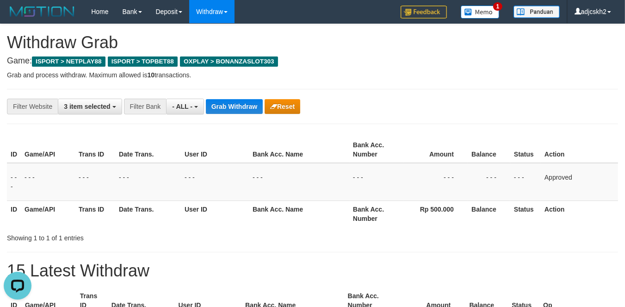 This screenshot has width=625, height=307. I want to click on img: Feedback.jpg, so click(424, 12).